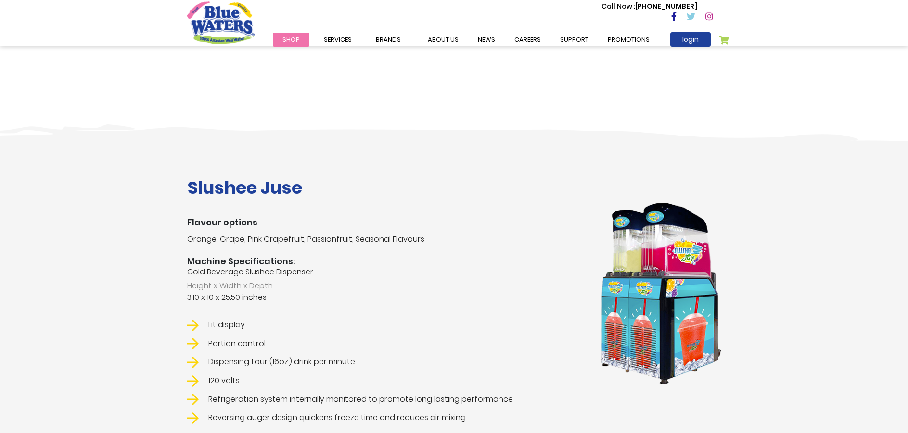 The height and width of the screenshot is (433, 908). What do you see at coordinates (574, 39) in the screenshot?
I see `a: support` at bounding box center [574, 39].